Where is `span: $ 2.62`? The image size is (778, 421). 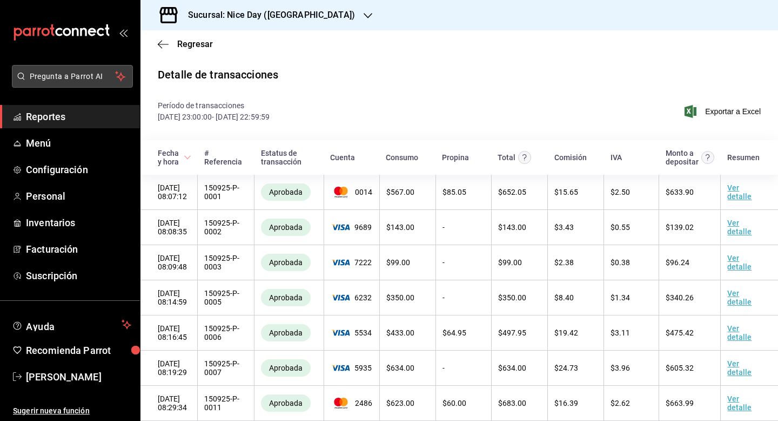 span: $ 2.62 is located at coordinates (621, 403).